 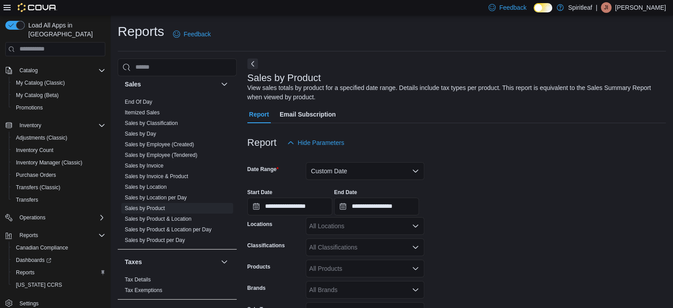 What do you see at coordinates (155, 240) in the screenshot?
I see `span: Sales by Product per Day` at bounding box center [155, 240].